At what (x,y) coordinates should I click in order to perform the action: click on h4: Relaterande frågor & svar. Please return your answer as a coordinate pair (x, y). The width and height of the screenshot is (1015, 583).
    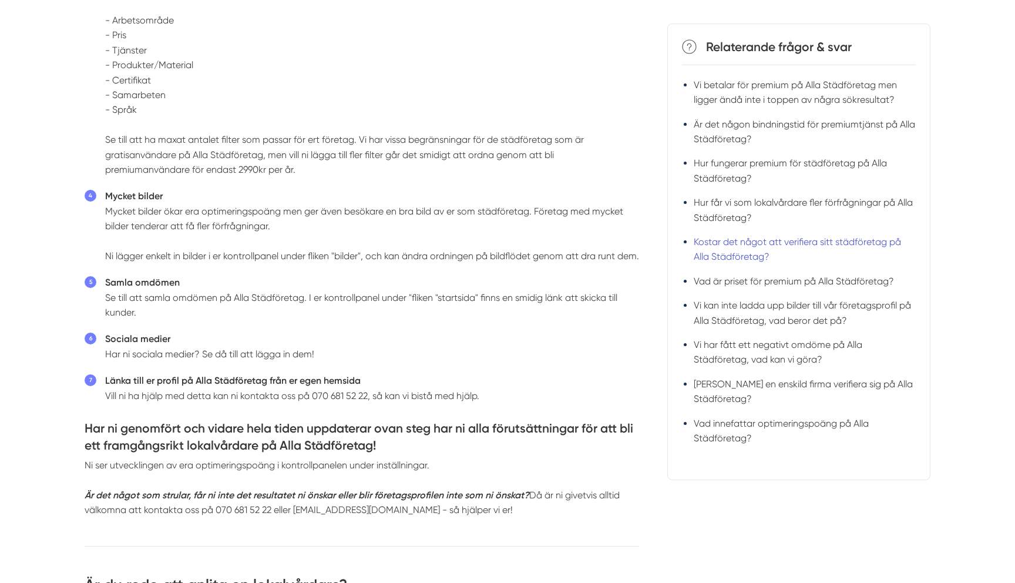
    Looking at the image, I should click on (779, 46).